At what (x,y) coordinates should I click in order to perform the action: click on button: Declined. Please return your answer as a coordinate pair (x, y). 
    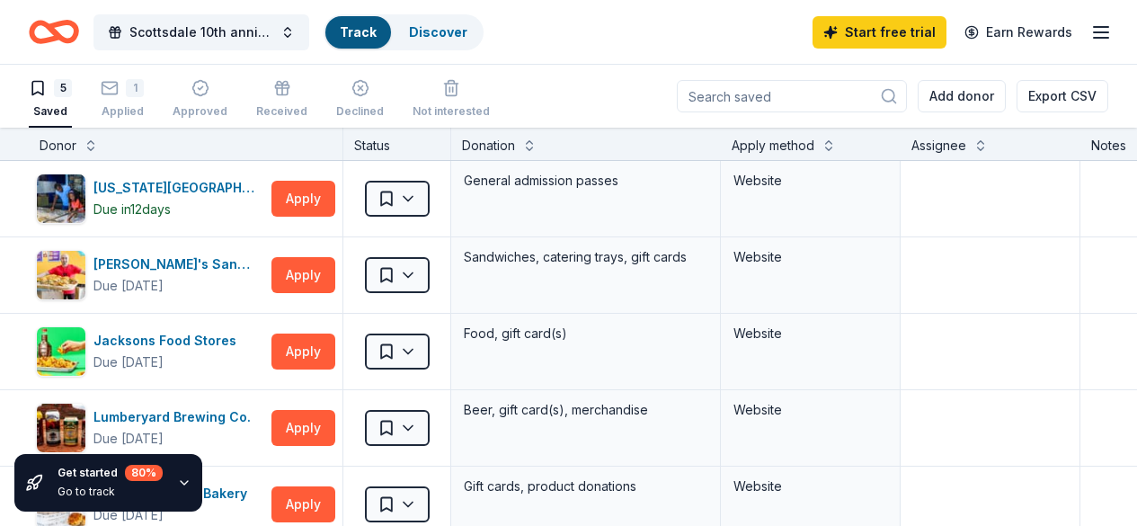
    Looking at the image, I should click on (359, 100).